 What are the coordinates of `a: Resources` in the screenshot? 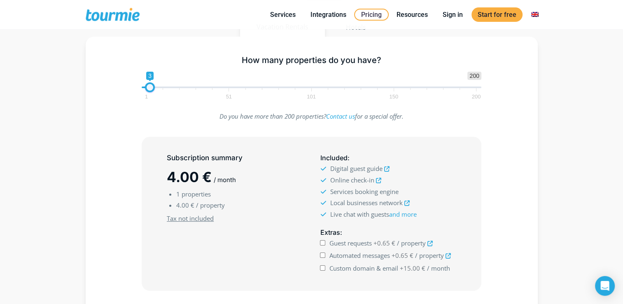 It's located at (412, 14).